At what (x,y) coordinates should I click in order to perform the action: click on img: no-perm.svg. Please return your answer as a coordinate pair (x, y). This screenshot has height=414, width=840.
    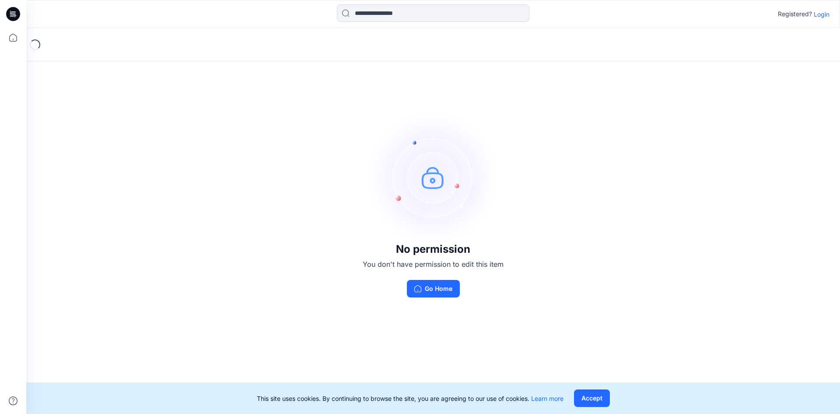
    Looking at the image, I should click on (433, 177).